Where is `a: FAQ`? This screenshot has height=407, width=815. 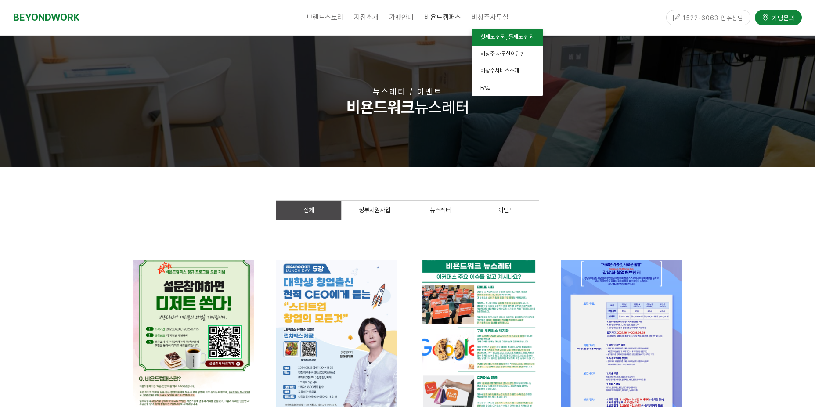
a: FAQ is located at coordinates (507, 88).